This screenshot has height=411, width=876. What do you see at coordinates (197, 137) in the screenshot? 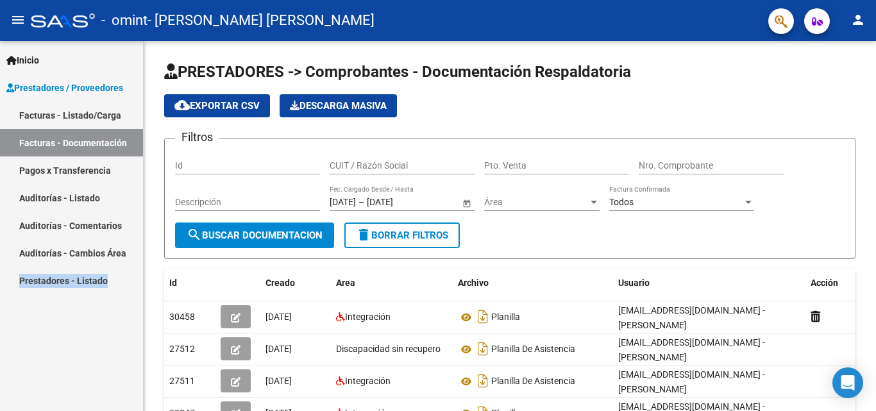
I see `h3: Filtros` at bounding box center [197, 137].